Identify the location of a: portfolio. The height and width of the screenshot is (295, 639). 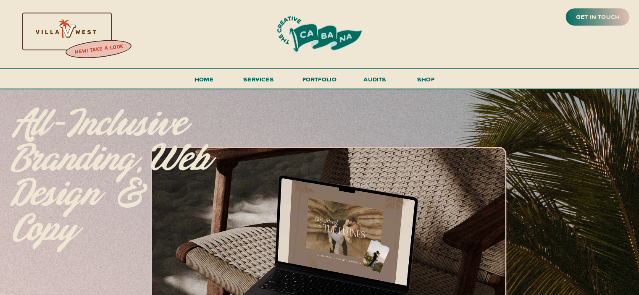
(320, 81).